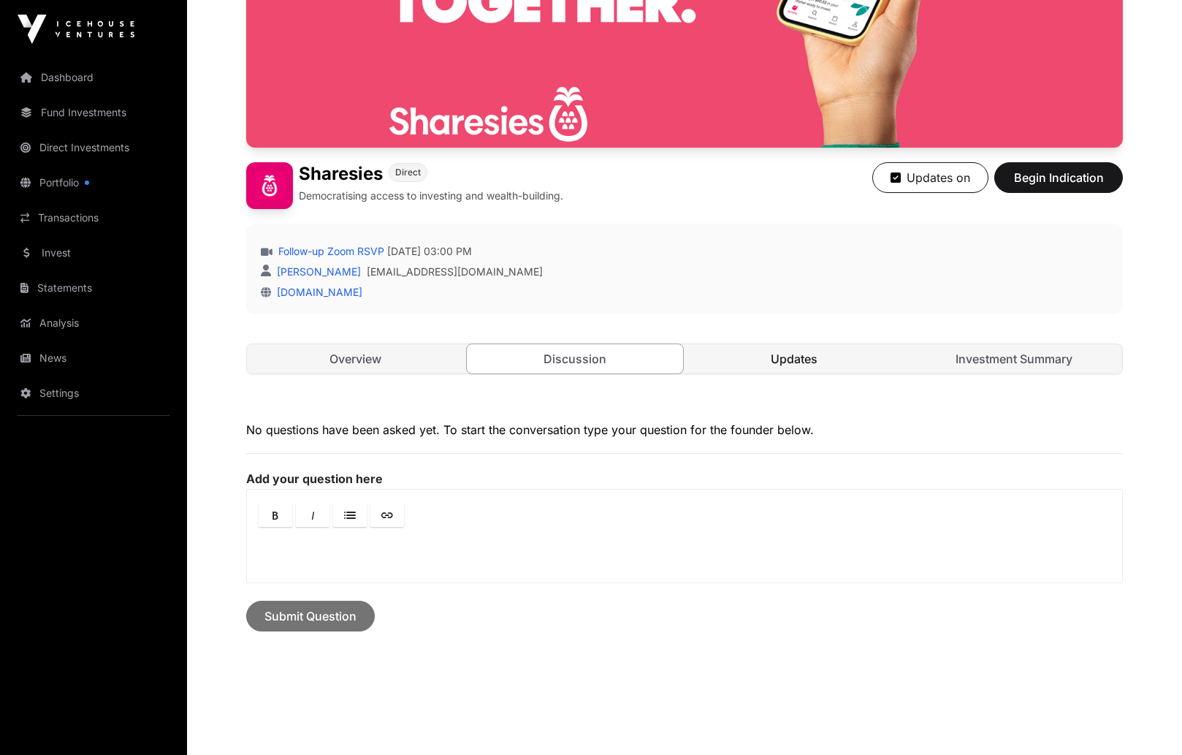 The width and height of the screenshot is (1182, 755). Describe the element at coordinates (94, 253) in the screenshot. I see `a: Invest` at that location.